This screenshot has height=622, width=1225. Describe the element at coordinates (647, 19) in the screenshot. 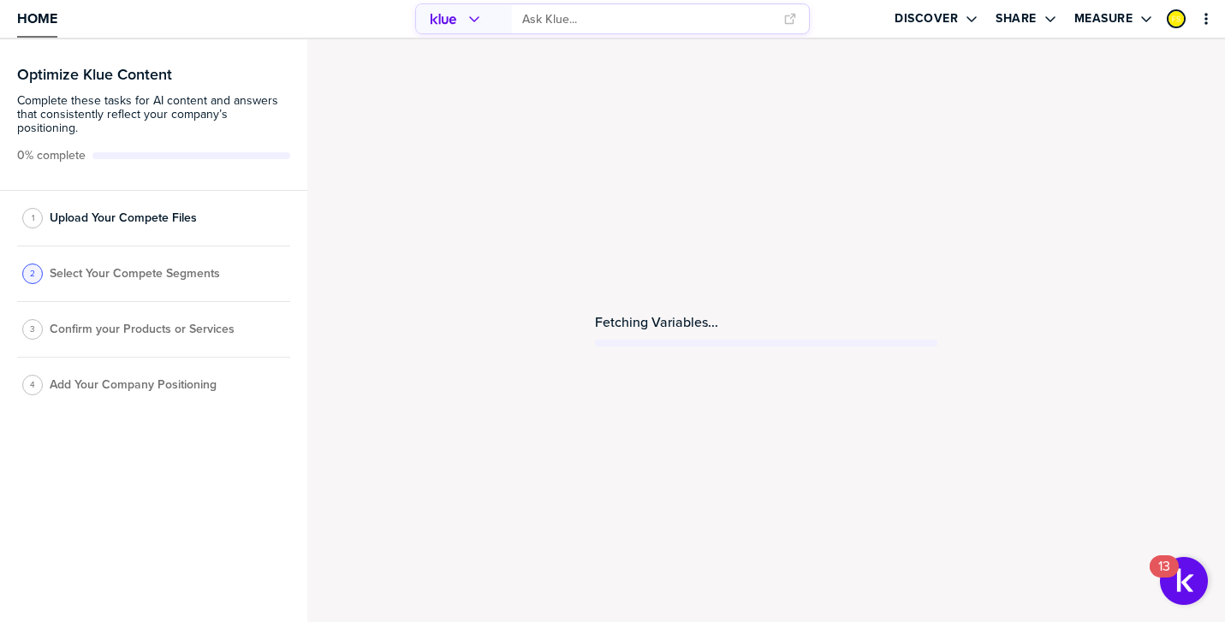

I see `input: Ask Klue...` at that location.